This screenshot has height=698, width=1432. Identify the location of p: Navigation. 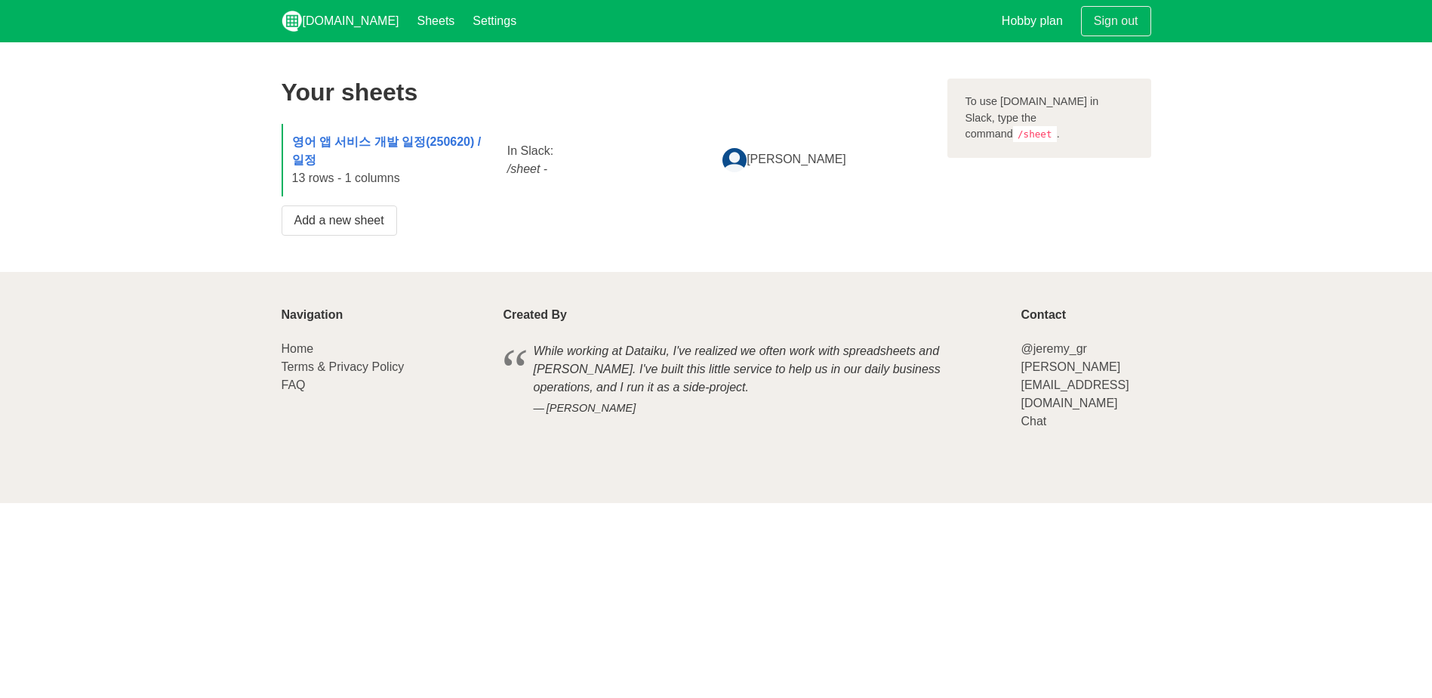
(384, 315).